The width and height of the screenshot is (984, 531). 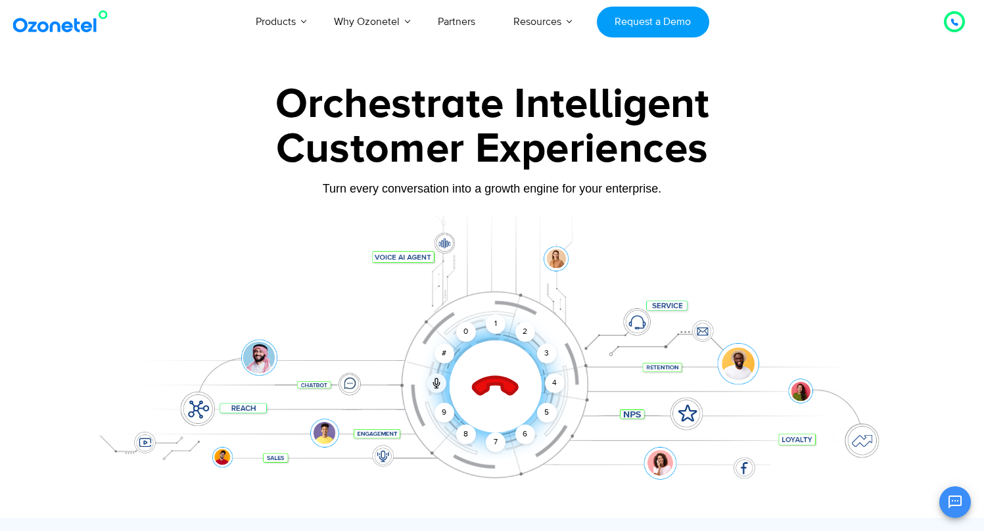 What do you see at coordinates (555, 383) in the screenshot?
I see `div: 4` at bounding box center [555, 383].